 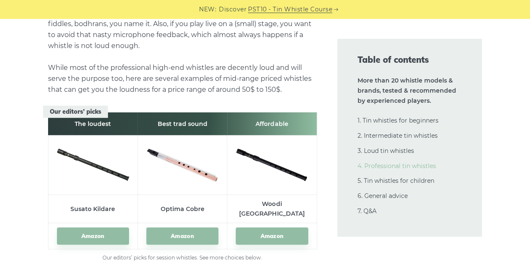 I want to click on strong: More than 20 whistle models & brands, tested & recommended by experienced players., so click(x=407, y=91).